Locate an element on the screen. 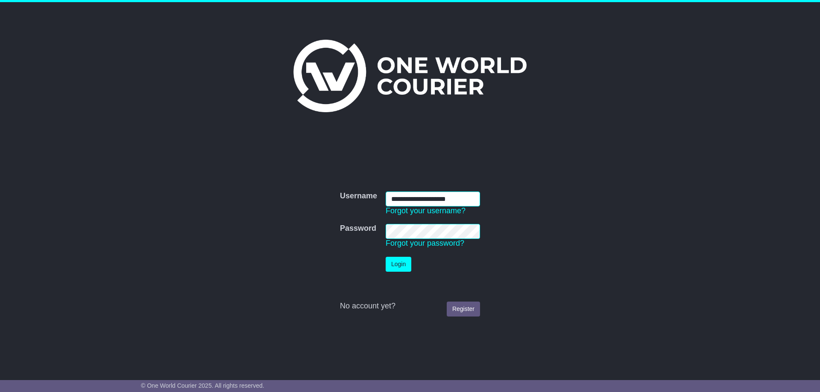  button: Login is located at coordinates (398, 264).